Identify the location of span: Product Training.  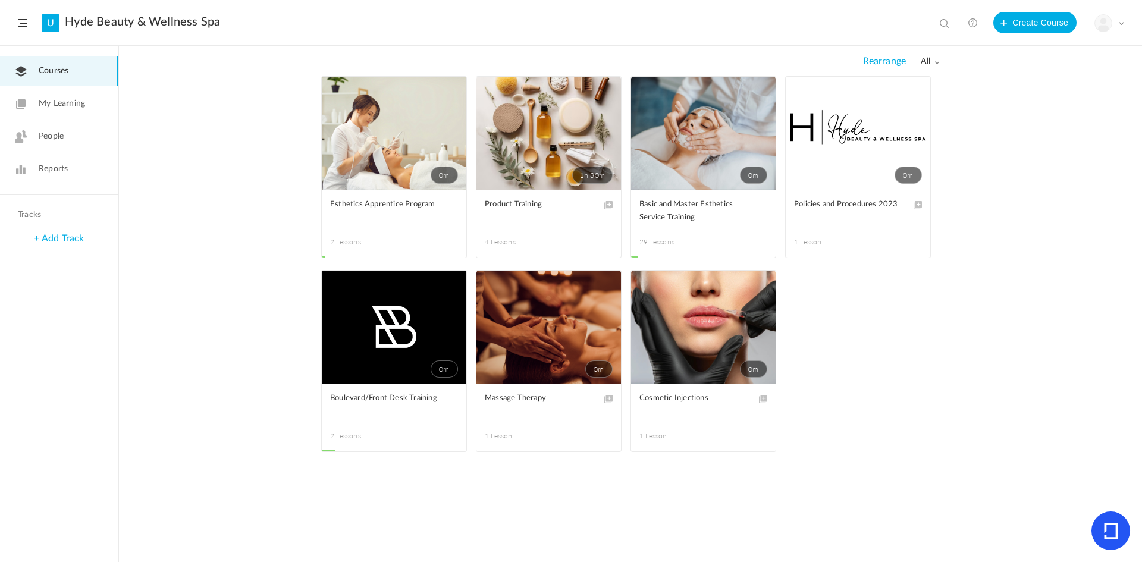
(539, 205).